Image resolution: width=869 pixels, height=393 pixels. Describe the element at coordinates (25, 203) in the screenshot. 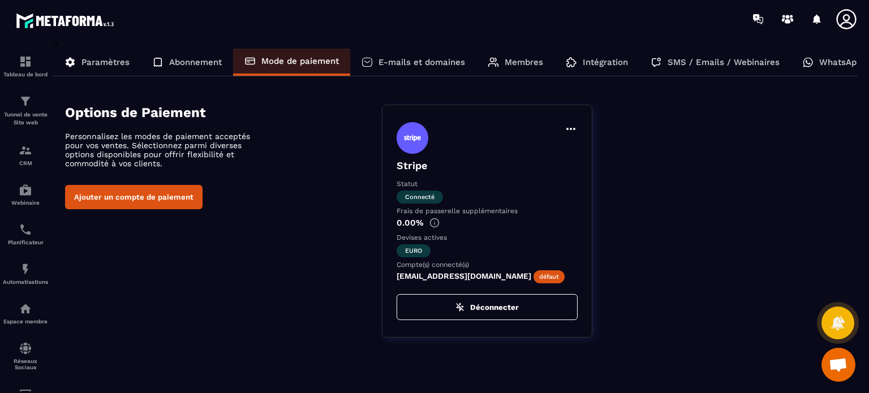

I see `p: Webinaire` at that location.